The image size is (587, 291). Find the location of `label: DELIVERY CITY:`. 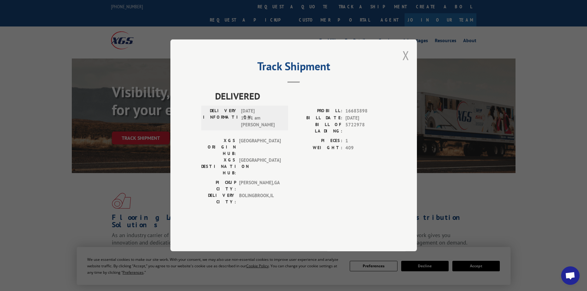

label: DELIVERY CITY: is located at coordinates (218, 199).